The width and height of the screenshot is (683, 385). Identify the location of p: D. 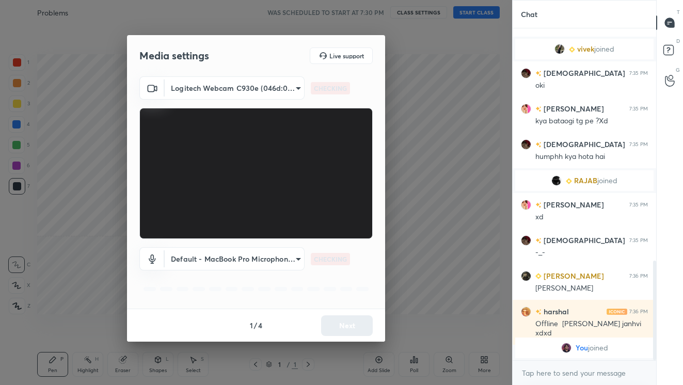
(678, 41).